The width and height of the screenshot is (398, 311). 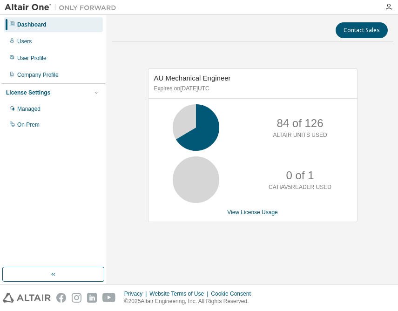 I want to click on img: instagram.svg, so click(x=76, y=298).